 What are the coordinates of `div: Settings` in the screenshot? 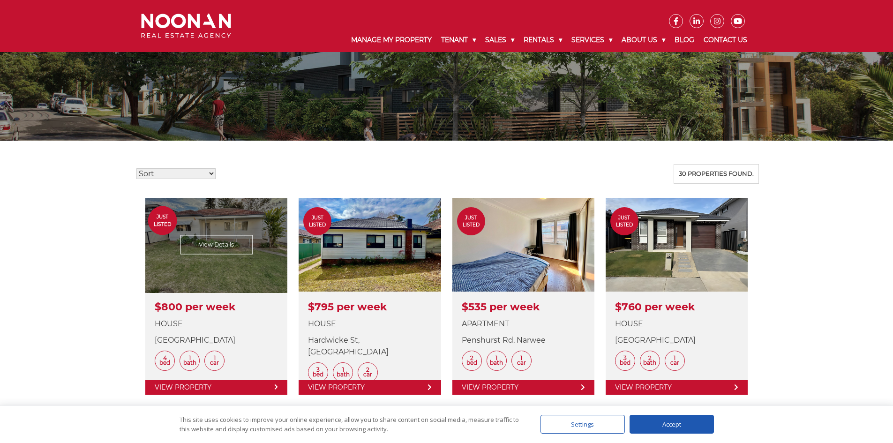 It's located at (582, 424).